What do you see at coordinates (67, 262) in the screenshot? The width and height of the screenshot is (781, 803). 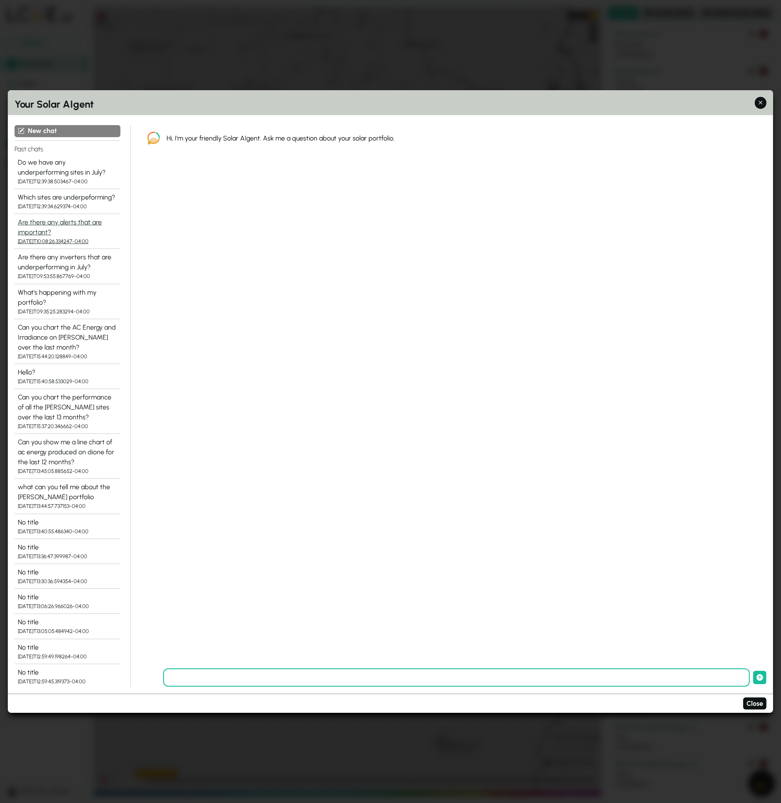 I see `div: Are there any inverters that are underperforming in July?` at bounding box center [67, 262].